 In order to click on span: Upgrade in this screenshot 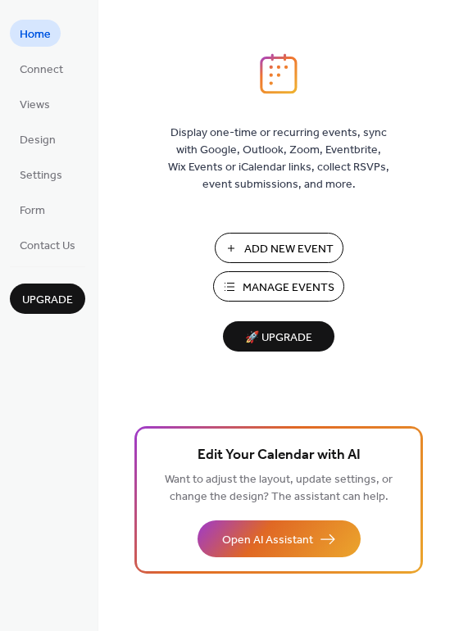, I will do `click(48, 300)`.